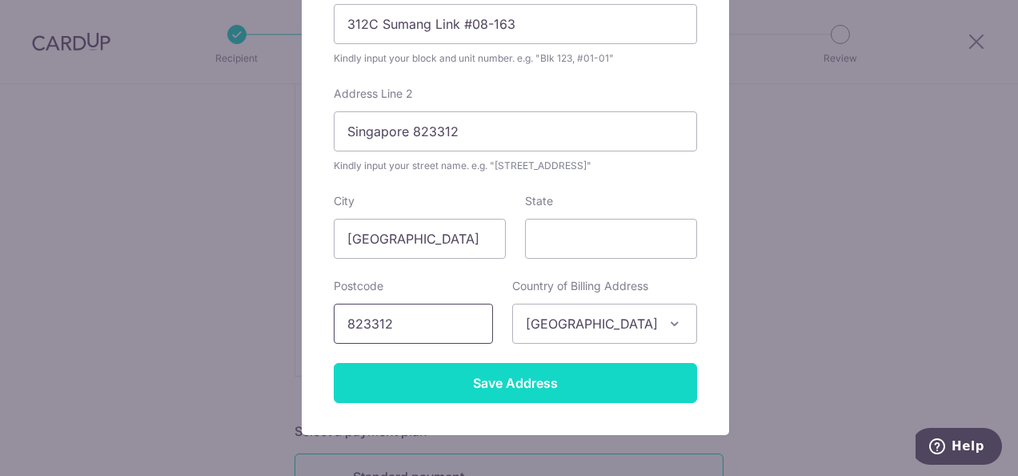 This screenshot has height=476, width=1018. Describe the element at coordinates (359, 286) in the screenshot. I see `label: Postcode` at that location.